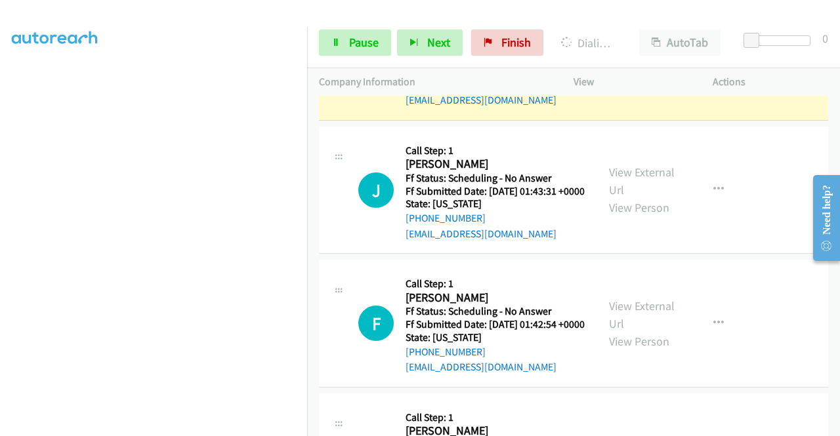  Describe the element at coordinates (430, 43) in the screenshot. I see `button: Next` at that location.